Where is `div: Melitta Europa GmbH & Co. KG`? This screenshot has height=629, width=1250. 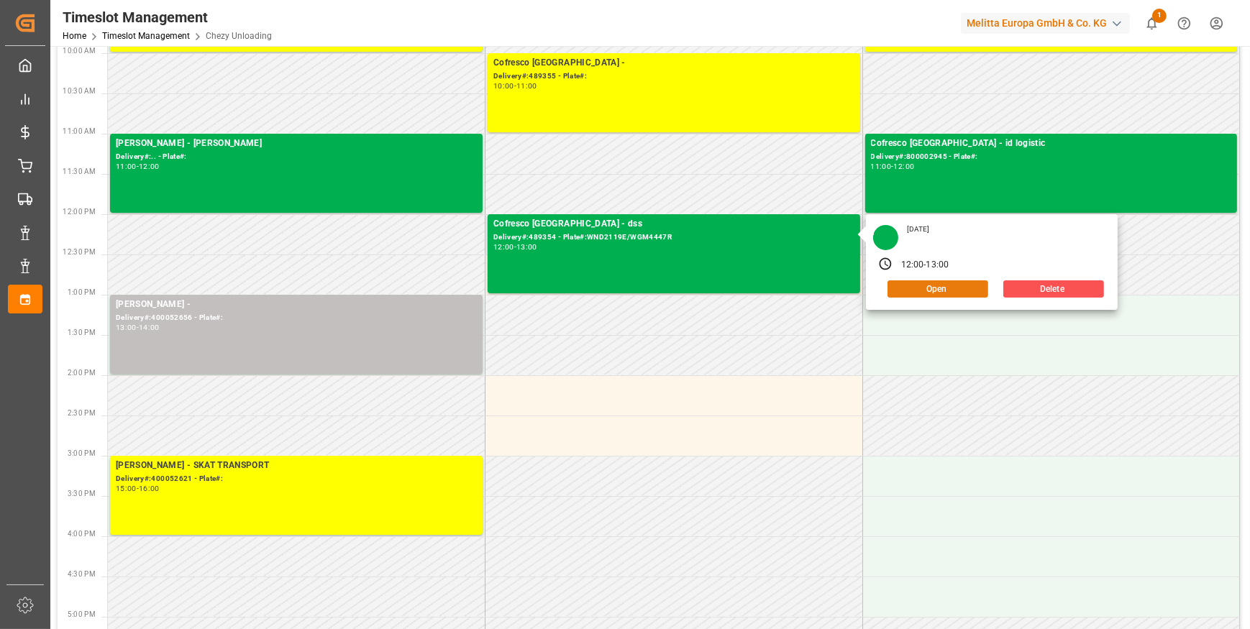
div: Melitta Europa GmbH & Co. KG is located at coordinates (1045, 23).